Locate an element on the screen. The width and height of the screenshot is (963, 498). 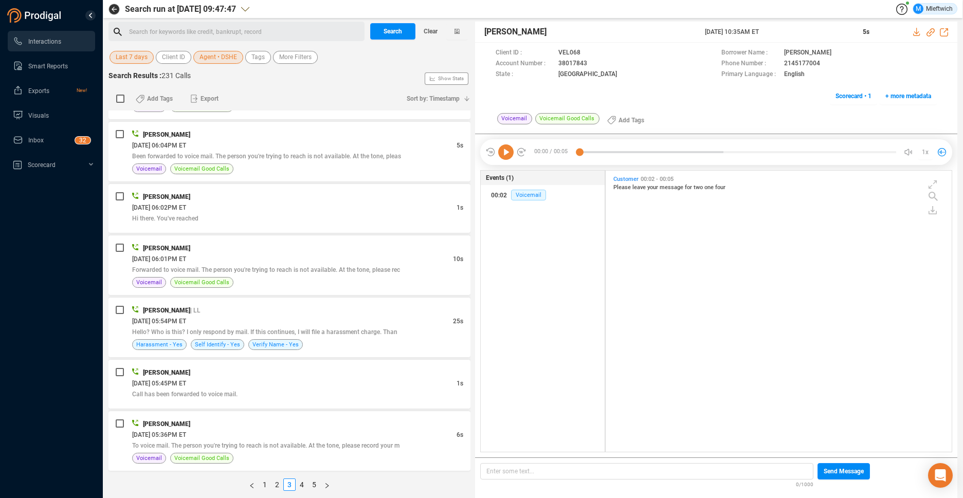
a: 4 is located at coordinates (302, 485).